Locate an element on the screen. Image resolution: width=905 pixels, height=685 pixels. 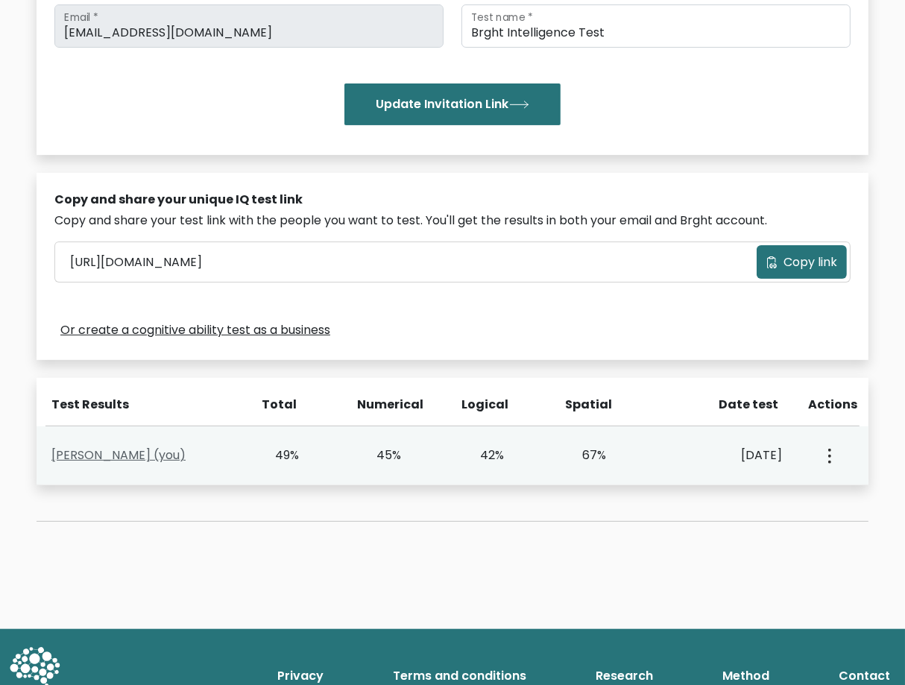
div: Copy and share your test link with the people you want to test. You'll get the results in both yo... is located at coordinates (453, 221).